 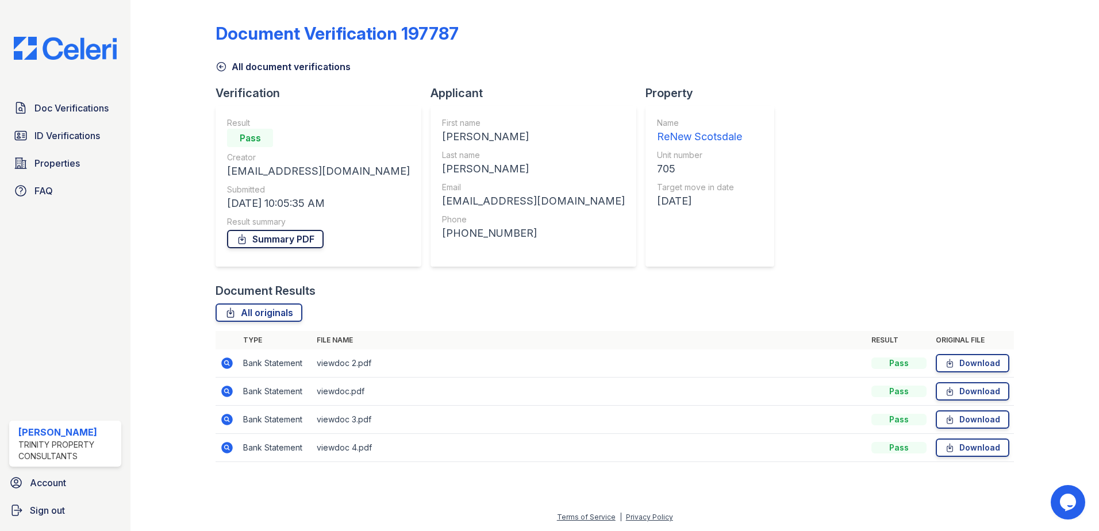 What do you see at coordinates (65, 108) in the screenshot?
I see `a: Doc Verifications` at bounding box center [65, 108].